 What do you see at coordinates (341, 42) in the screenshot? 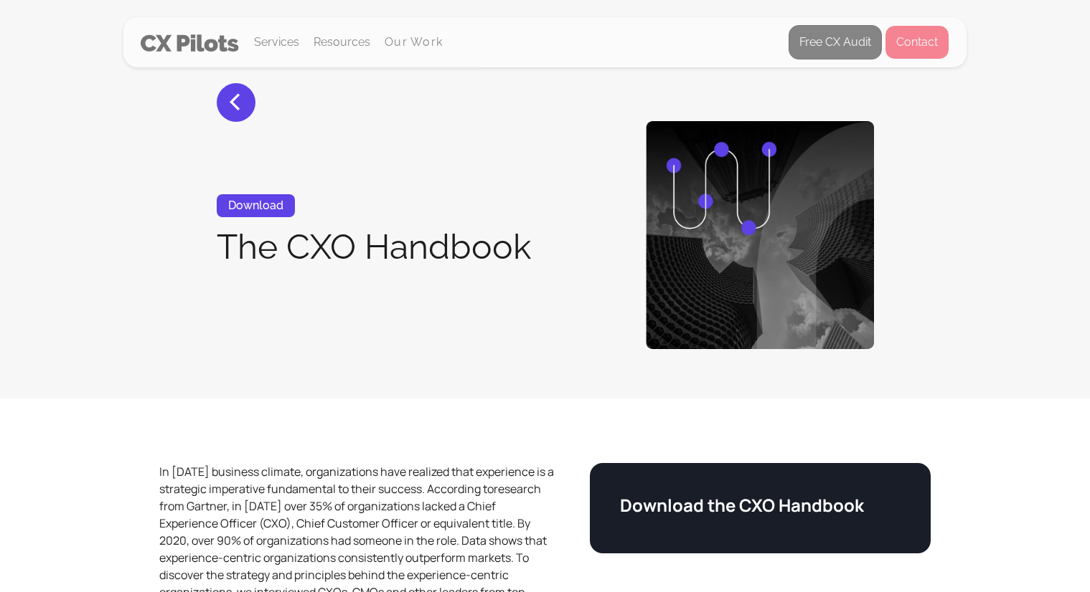
I see `div: Resources` at bounding box center [341, 42].